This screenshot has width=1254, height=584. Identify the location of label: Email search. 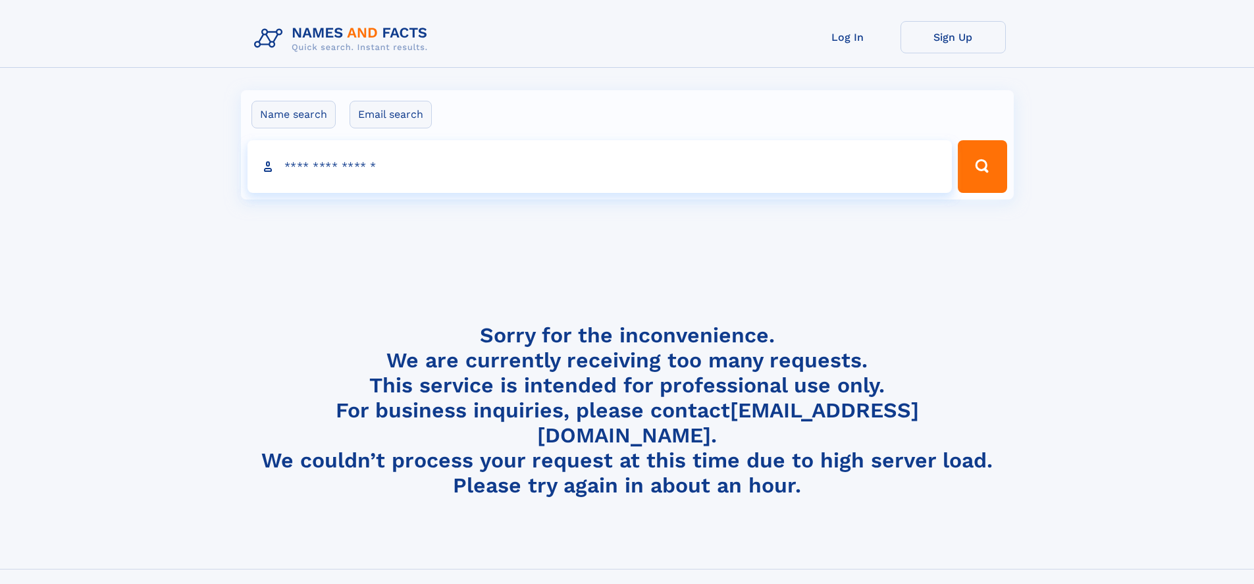
(390, 115).